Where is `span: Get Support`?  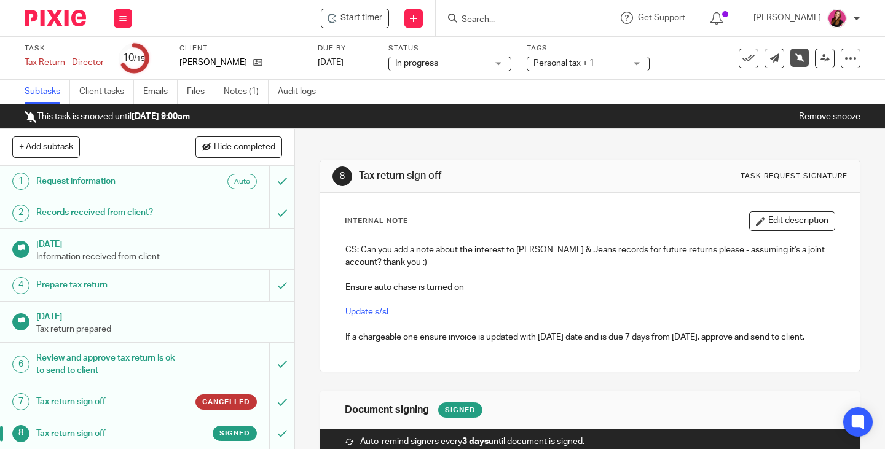 span: Get Support is located at coordinates (661, 18).